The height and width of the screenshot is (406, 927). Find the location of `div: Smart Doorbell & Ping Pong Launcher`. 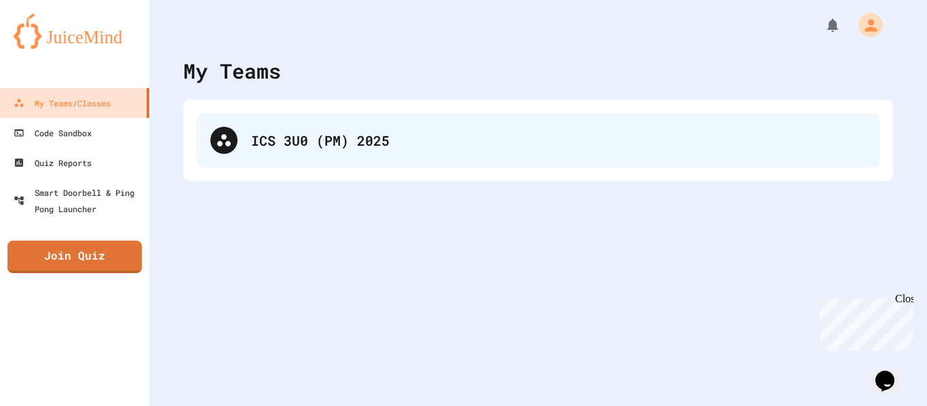

div: Smart Doorbell & Ping Pong Launcher is located at coordinates (79, 201).